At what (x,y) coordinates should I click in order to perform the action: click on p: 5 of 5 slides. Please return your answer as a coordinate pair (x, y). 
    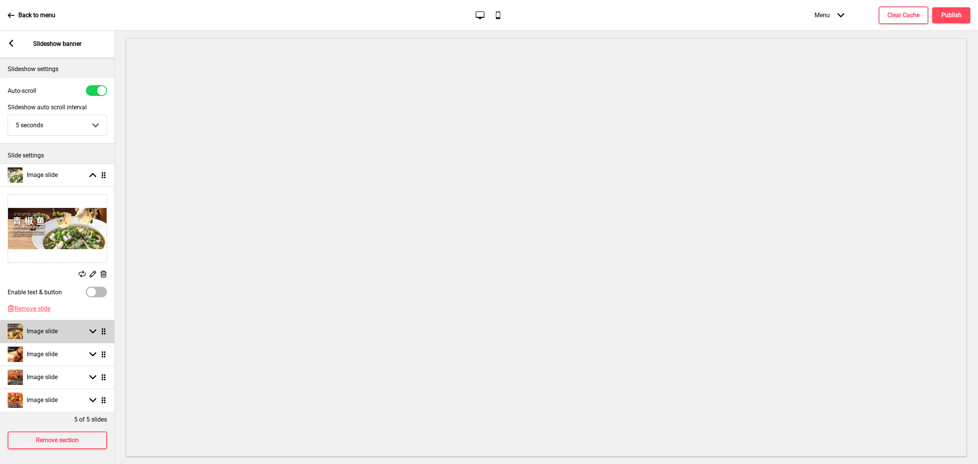
    Looking at the image, I should click on (91, 419).